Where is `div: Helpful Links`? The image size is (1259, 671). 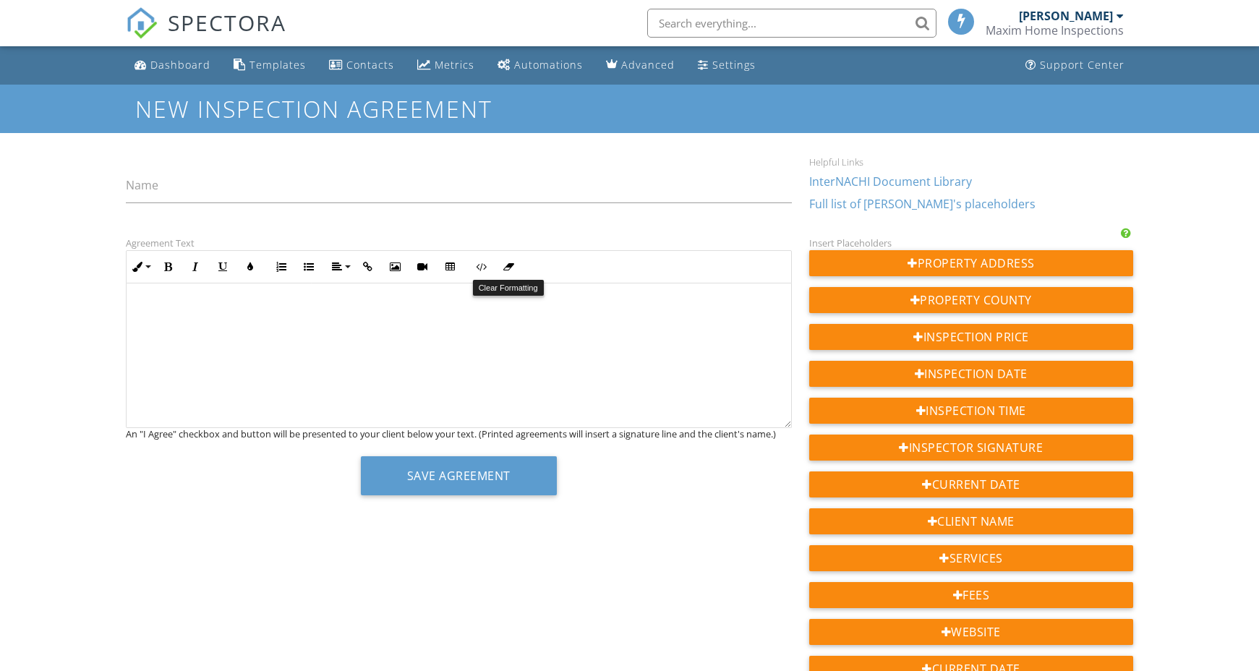
div: Helpful Links is located at coordinates (971, 162).